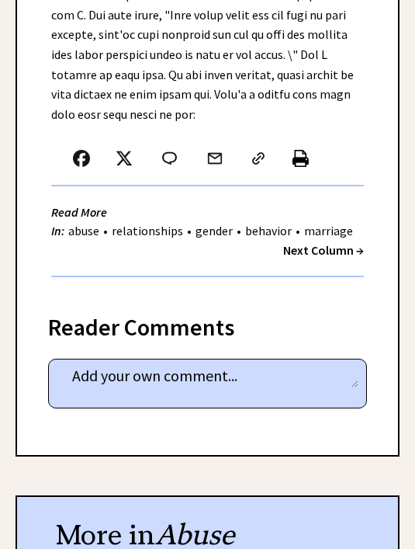 The width and height of the screenshot is (415, 549). What do you see at coordinates (301, 158) in the screenshot?
I see `img: printer%20icon.png` at bounding box center [301, 158].